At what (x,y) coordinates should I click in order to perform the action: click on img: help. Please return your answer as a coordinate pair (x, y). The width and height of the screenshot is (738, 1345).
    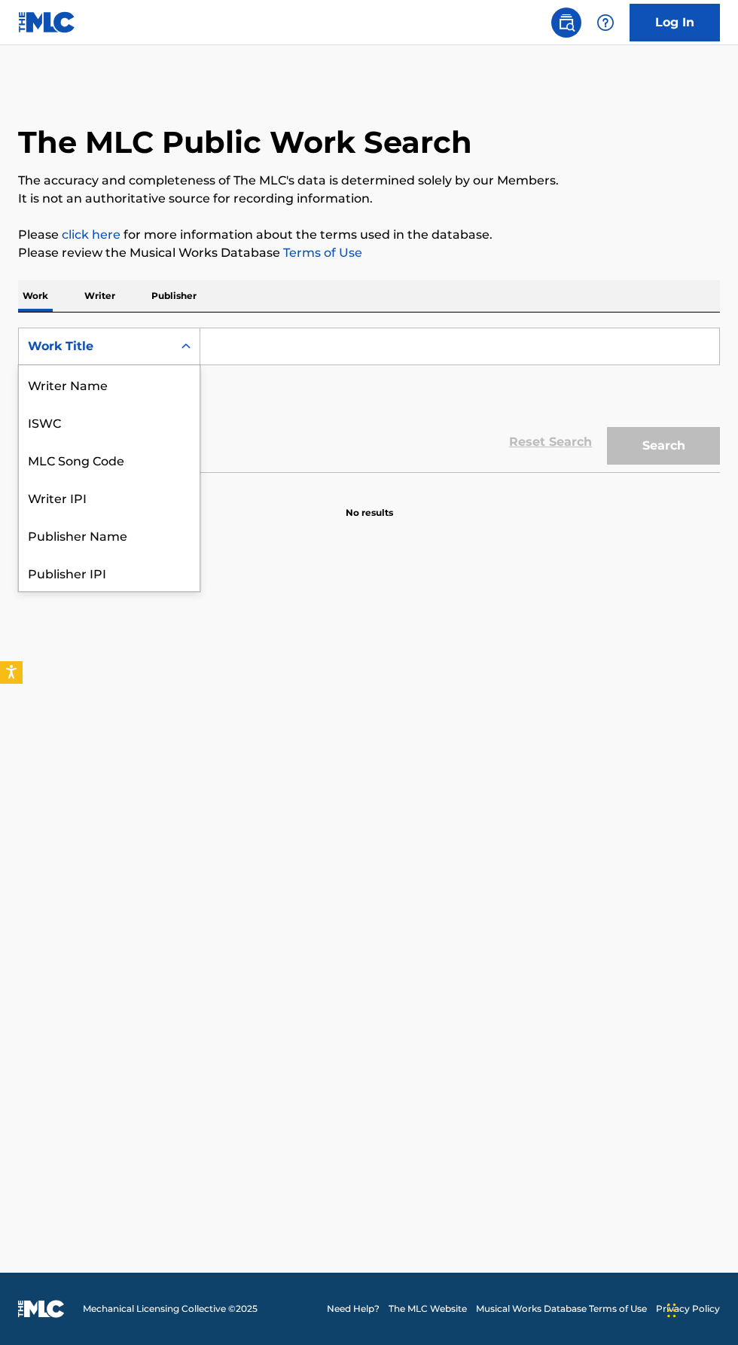
    Looking at the image, I should click on (605, 23).